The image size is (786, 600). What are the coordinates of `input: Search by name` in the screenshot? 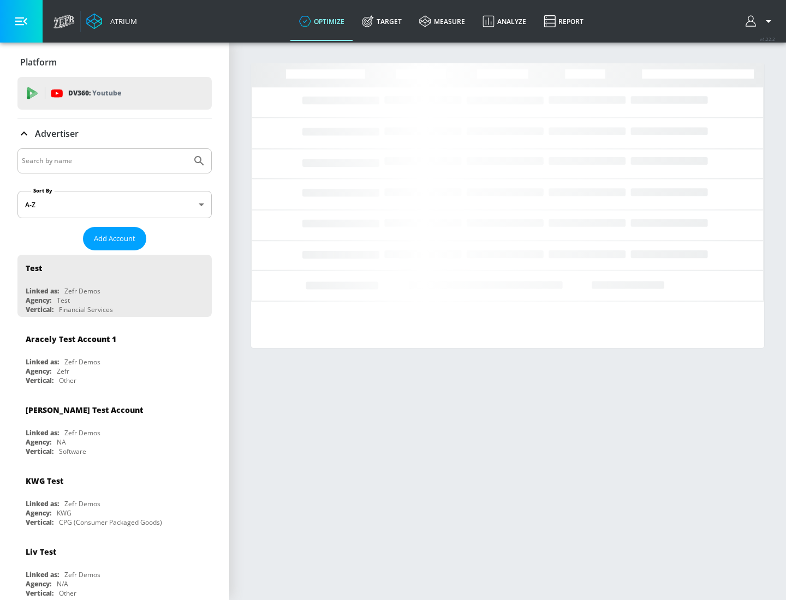 It's located at (104, 161).